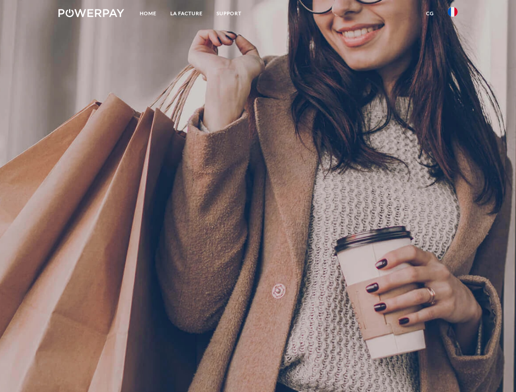 The image size is (516, 392). What do you see at coordinates (453, 12) in the screenshot?
I see `img: fr` at bounding box center [453, 12].